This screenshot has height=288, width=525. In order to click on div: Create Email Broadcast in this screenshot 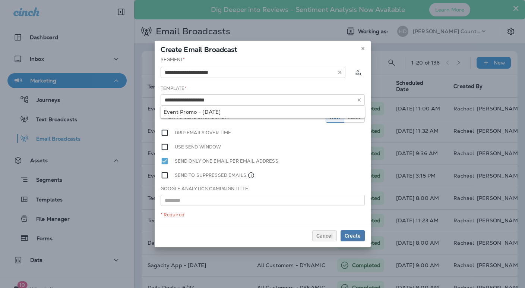, I will do `click(263, 48)`.